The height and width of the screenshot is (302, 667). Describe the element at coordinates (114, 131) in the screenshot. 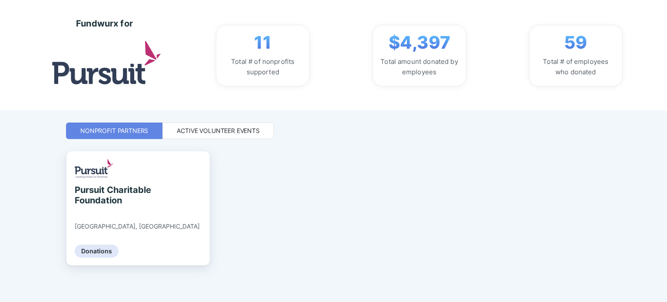

I see `div: Nonprofit Partners` at that location.